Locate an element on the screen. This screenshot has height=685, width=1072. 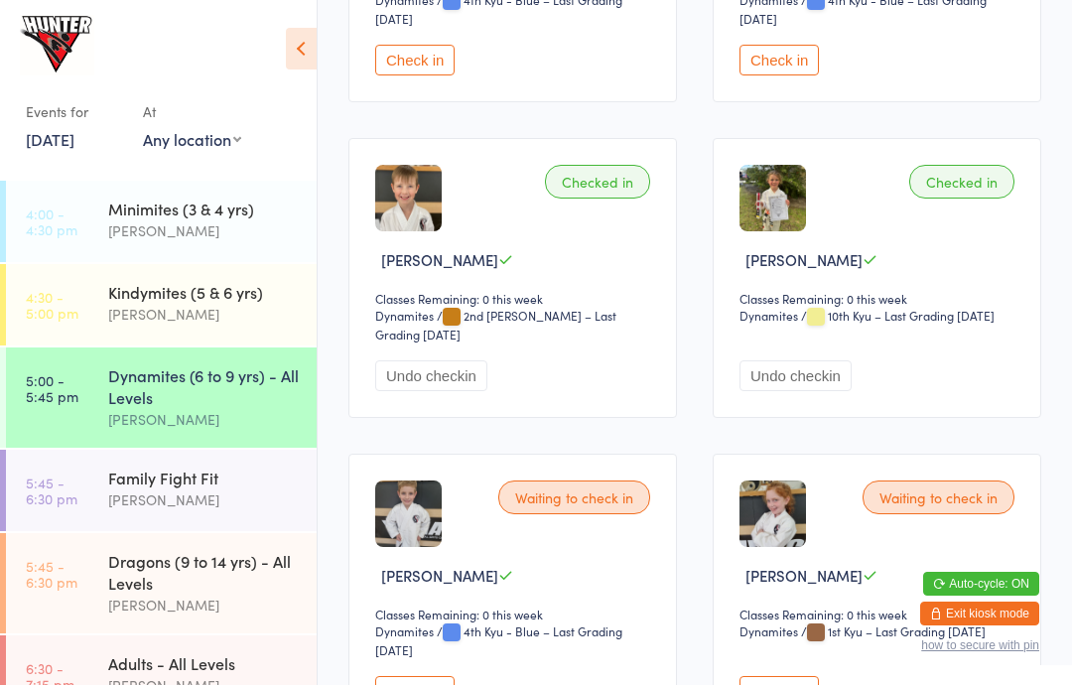
button: Auto-cycle: ON is located at coordinates (981, 584).